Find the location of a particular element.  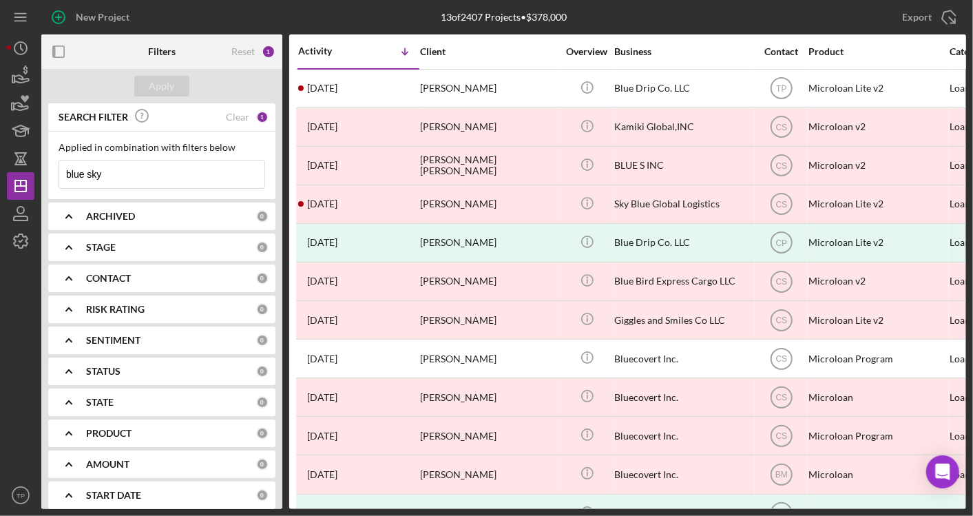

time: 2023-06-20 17:18 is located at coordinates (322, 436).